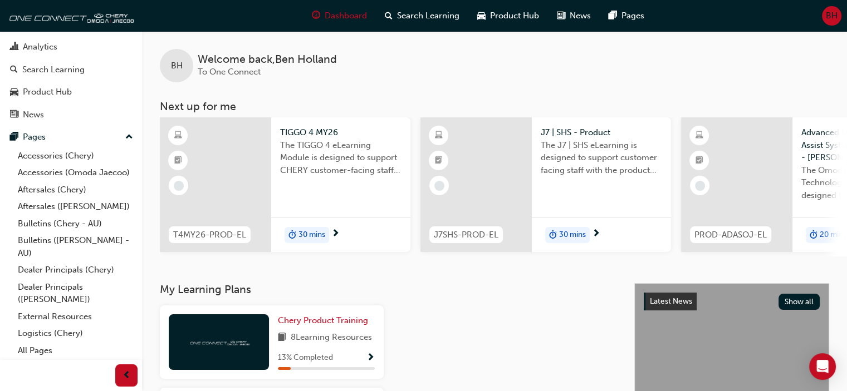 This screenshot has width=847, height=391. What do you see at coordinates (129, 138) in the screenshot?
I see `span: up-icon` at bounding box center [129, 138].